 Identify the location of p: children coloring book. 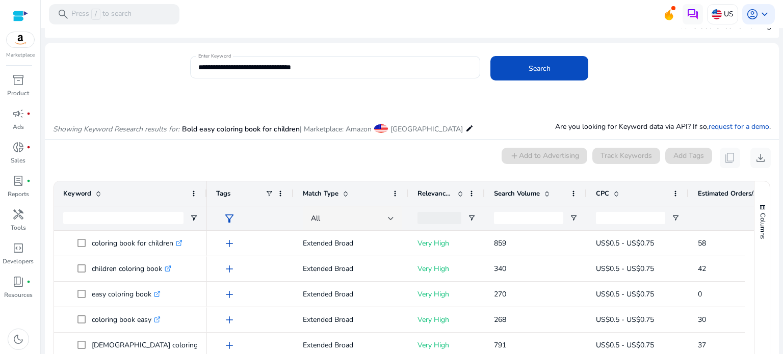
(132, 269).